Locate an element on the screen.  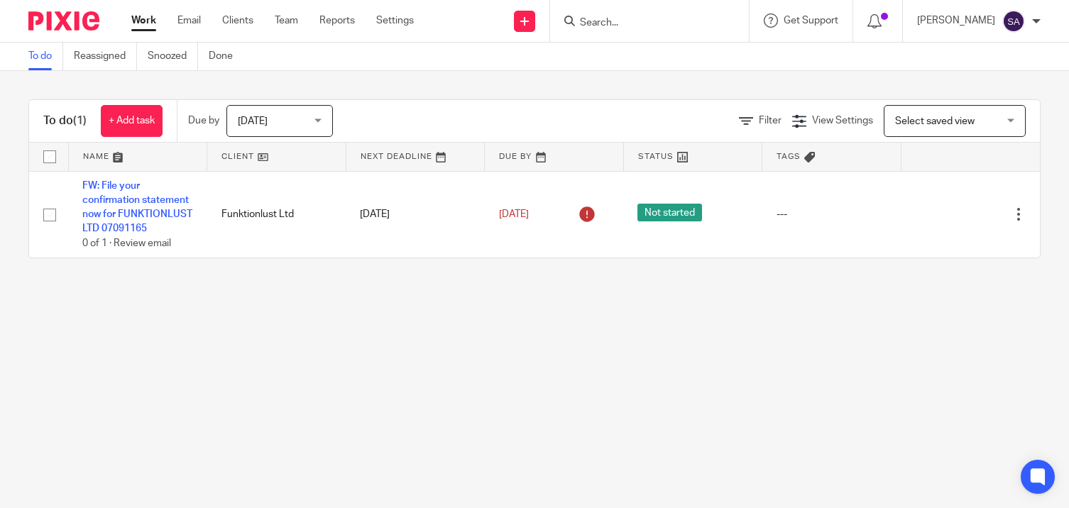
h1: To do is located at coordinates (65, 121).